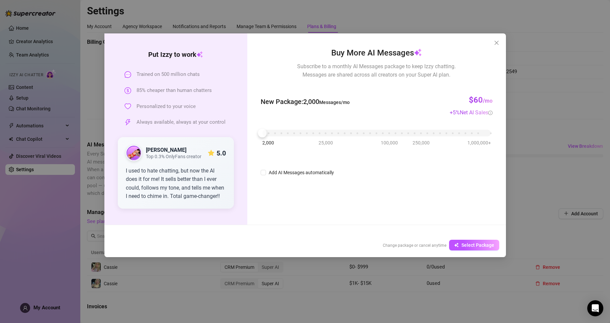  I want to click on span: Change package or cancel anytime, so click(414, 245).